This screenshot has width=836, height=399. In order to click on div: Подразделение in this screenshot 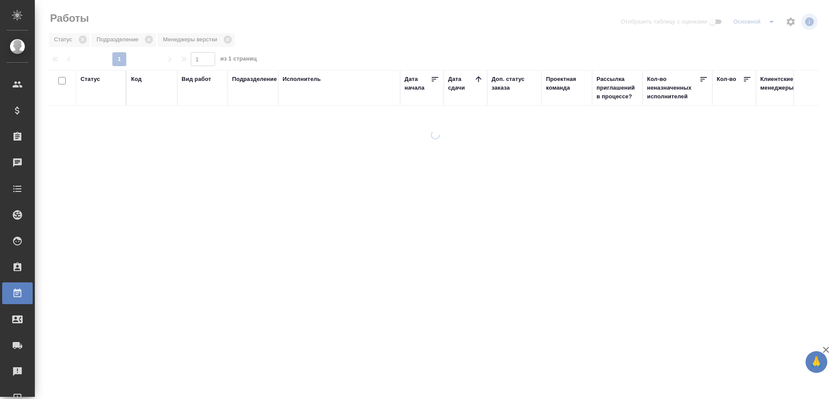, I will do `click(254, 79)`.